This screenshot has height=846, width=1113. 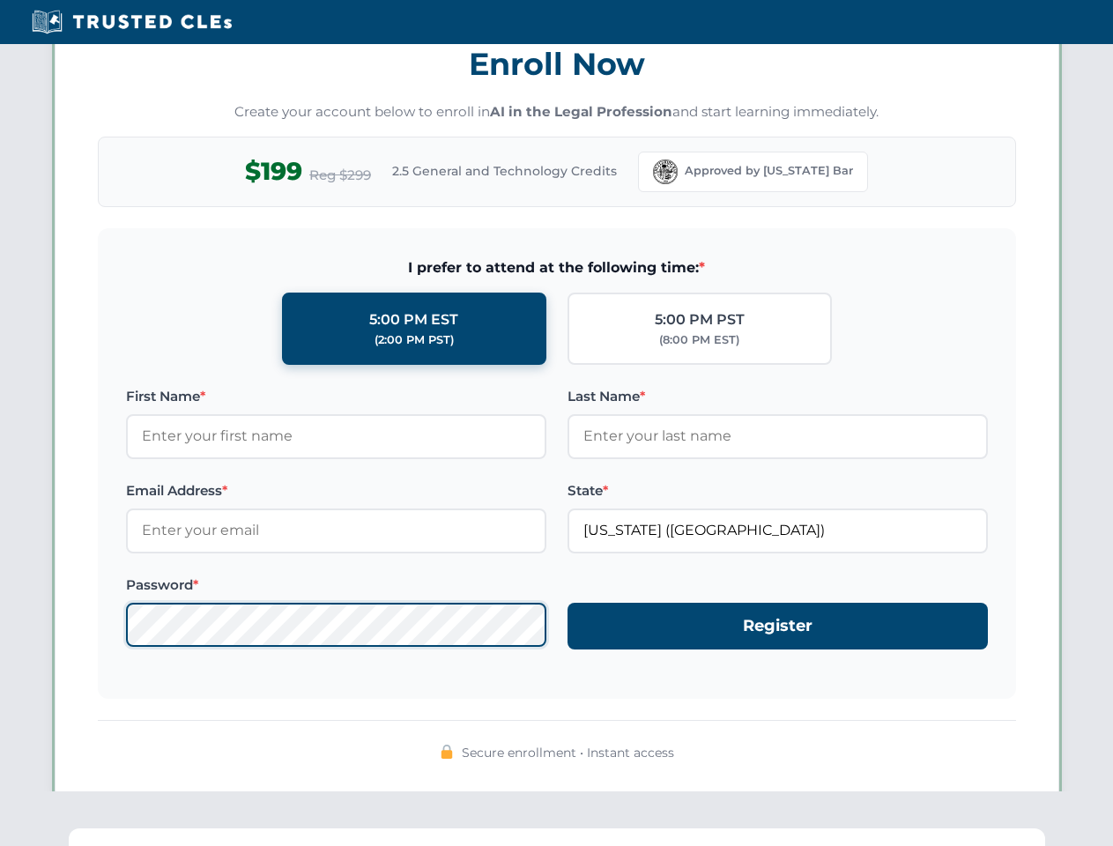 What do you see at coordinates (336, 530) in the screenshot?
I see `input: Enter your email` at bounding box center [336, 530].